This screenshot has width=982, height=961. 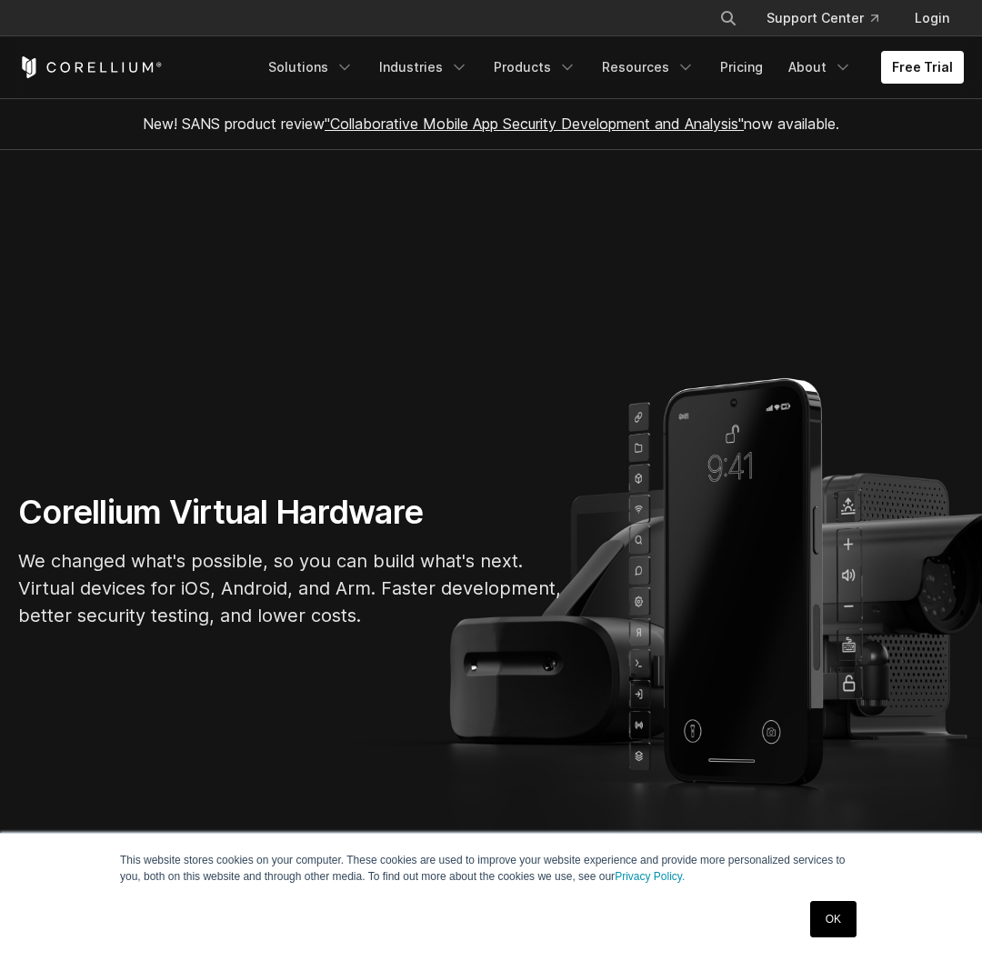 I want to click on a: Free Trial, so click(x=922, y=67).